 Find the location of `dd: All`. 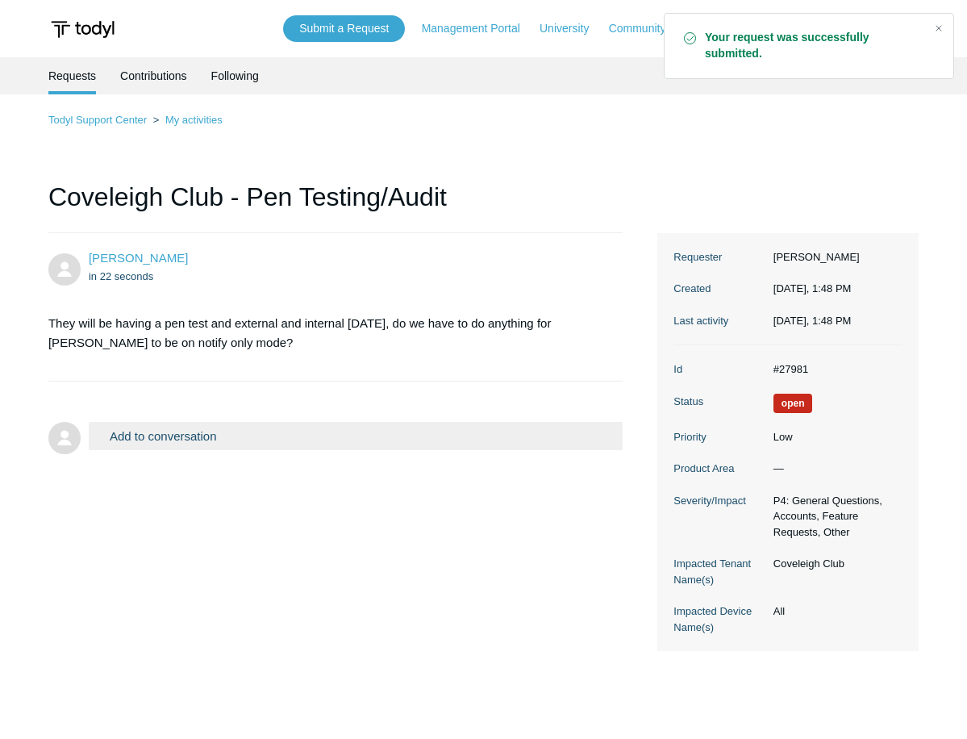

dd: All is located at coordinates (834, 612).